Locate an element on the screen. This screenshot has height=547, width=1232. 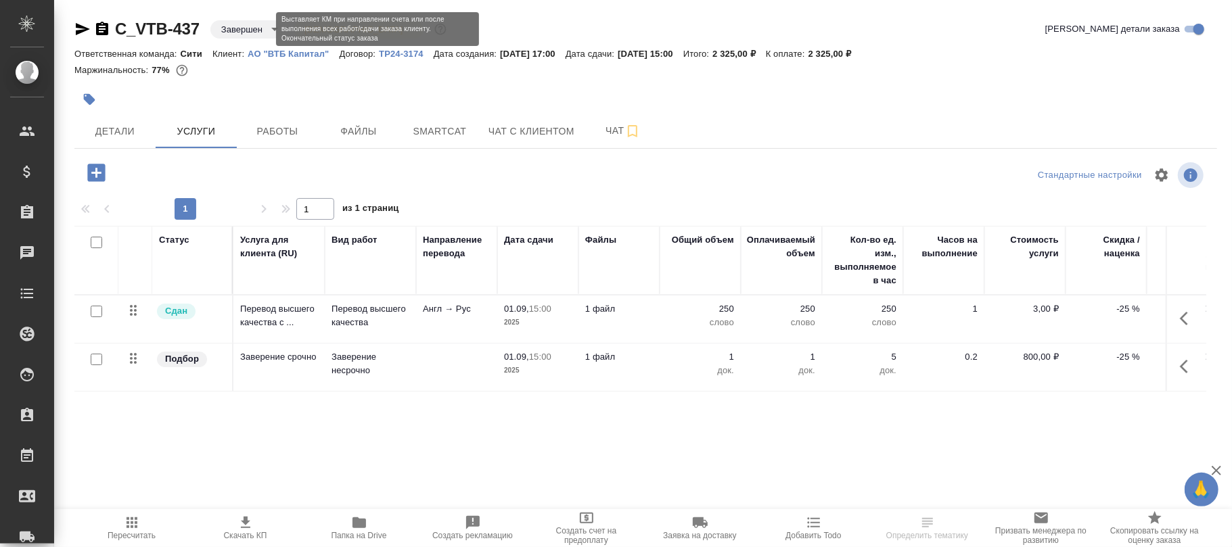
span: Определить тематику is located at coordinates (927, 536).